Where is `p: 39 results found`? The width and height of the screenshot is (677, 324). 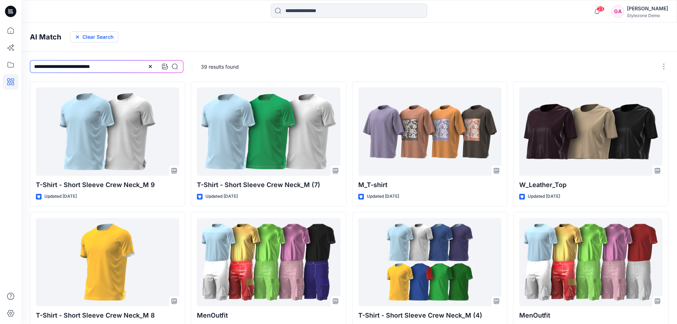
p: 39 results found is located at coordinates (220, 66).